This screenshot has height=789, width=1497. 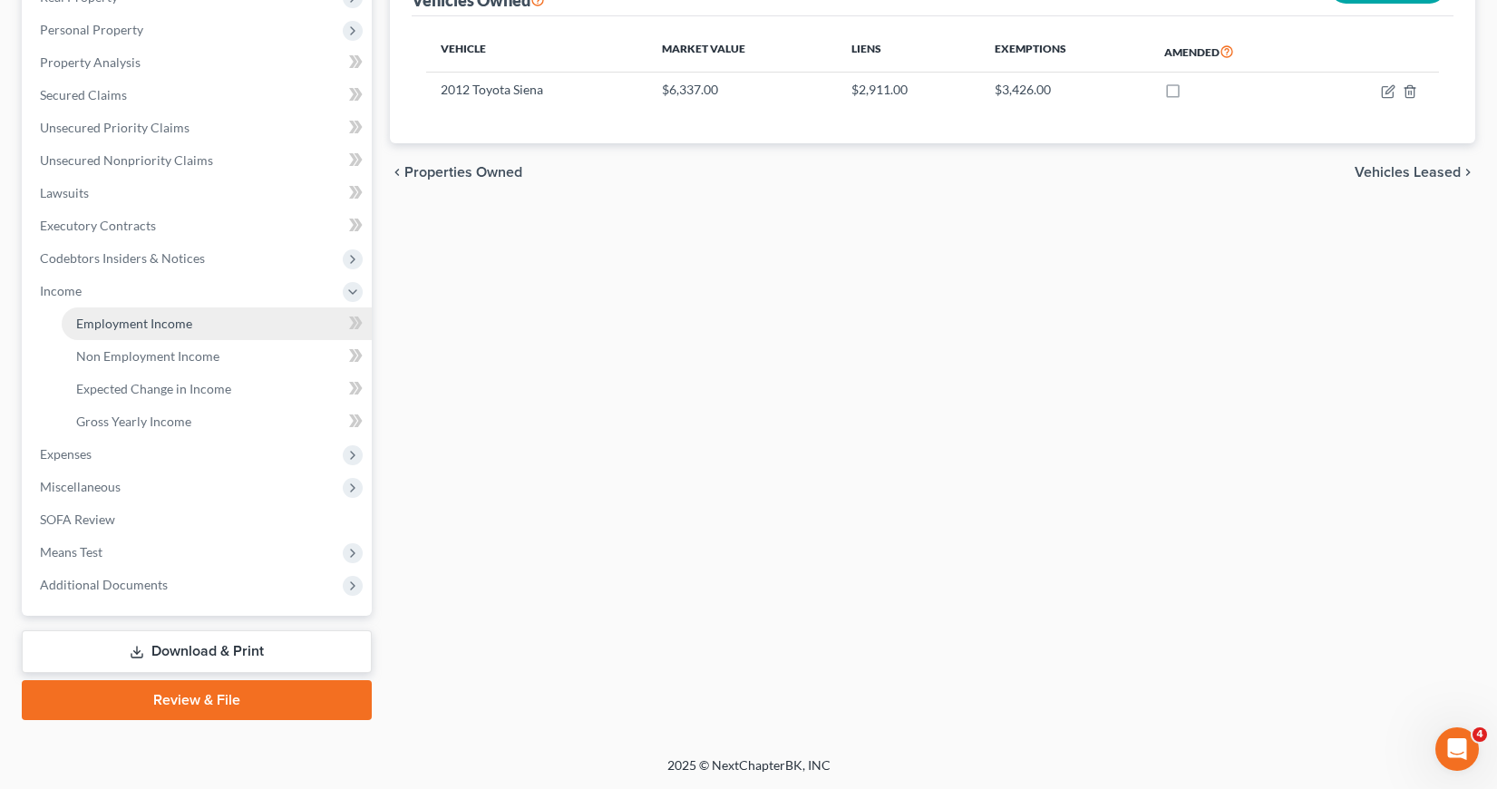 I want to click on span: Miscellaneous, so click(x=80, y=486).